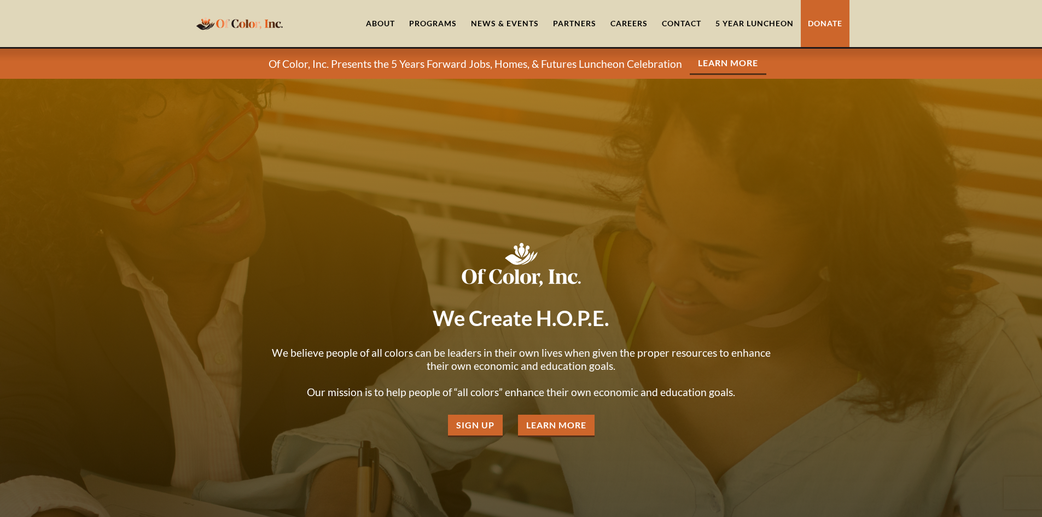  I want to click on div: Programs, so click(432, 24).